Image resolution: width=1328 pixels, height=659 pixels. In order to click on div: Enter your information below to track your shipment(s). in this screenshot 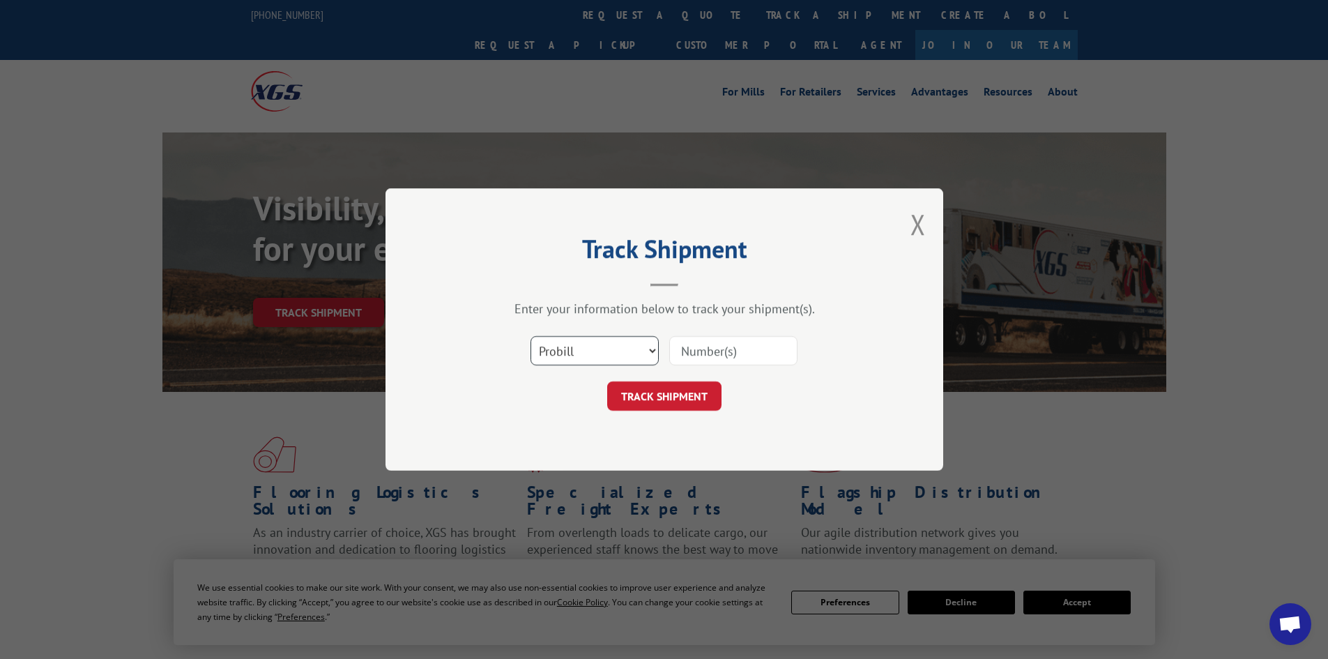, I will do `click(665, 308)`.